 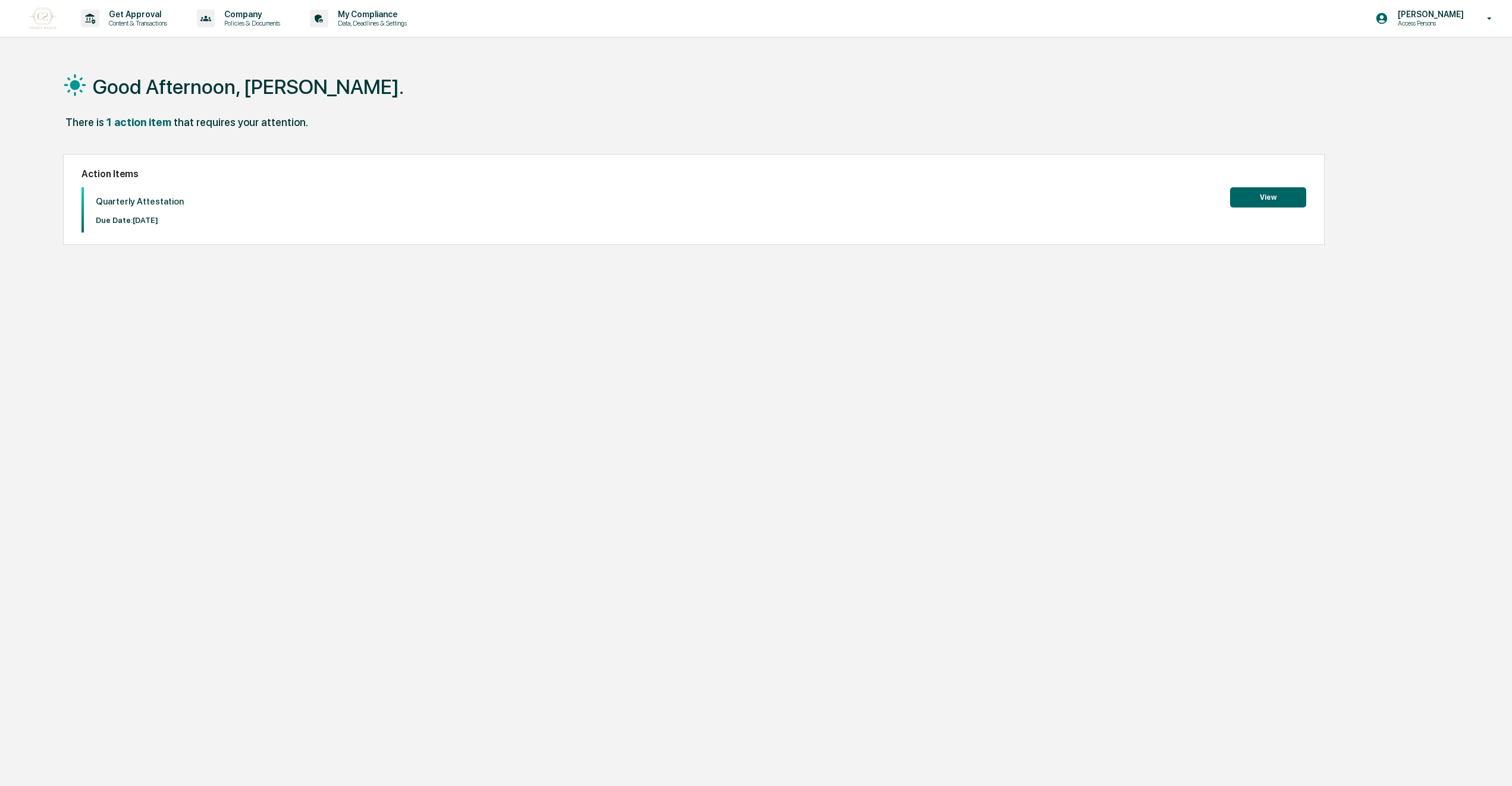 I want to click on img: logo, so click(x=43, y=18).